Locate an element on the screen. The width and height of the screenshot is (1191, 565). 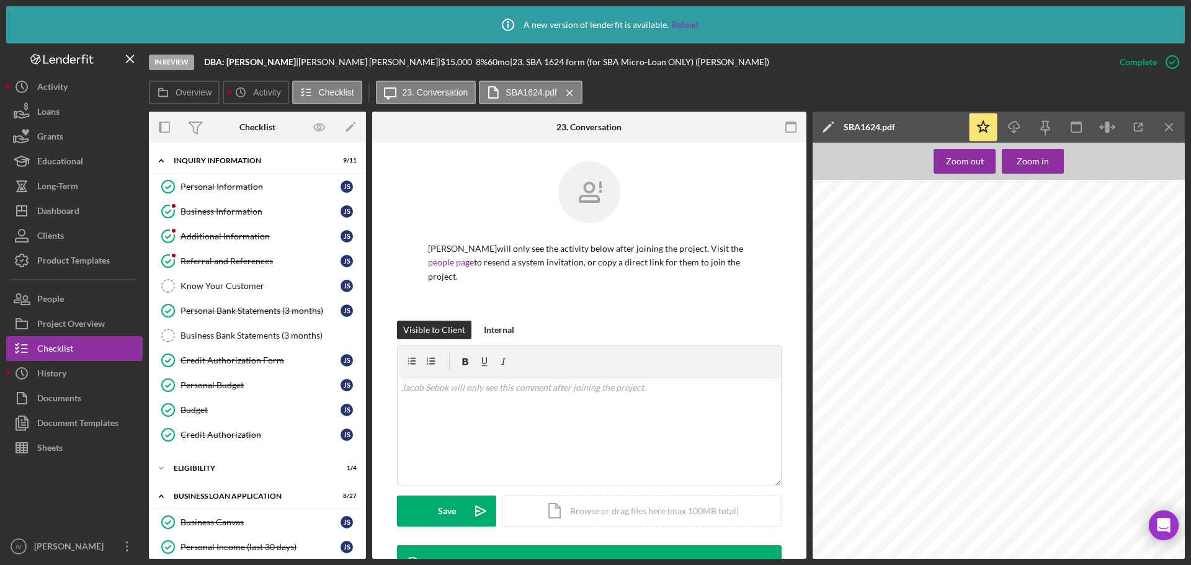
a: Grants is located at coordinates (74, 136).